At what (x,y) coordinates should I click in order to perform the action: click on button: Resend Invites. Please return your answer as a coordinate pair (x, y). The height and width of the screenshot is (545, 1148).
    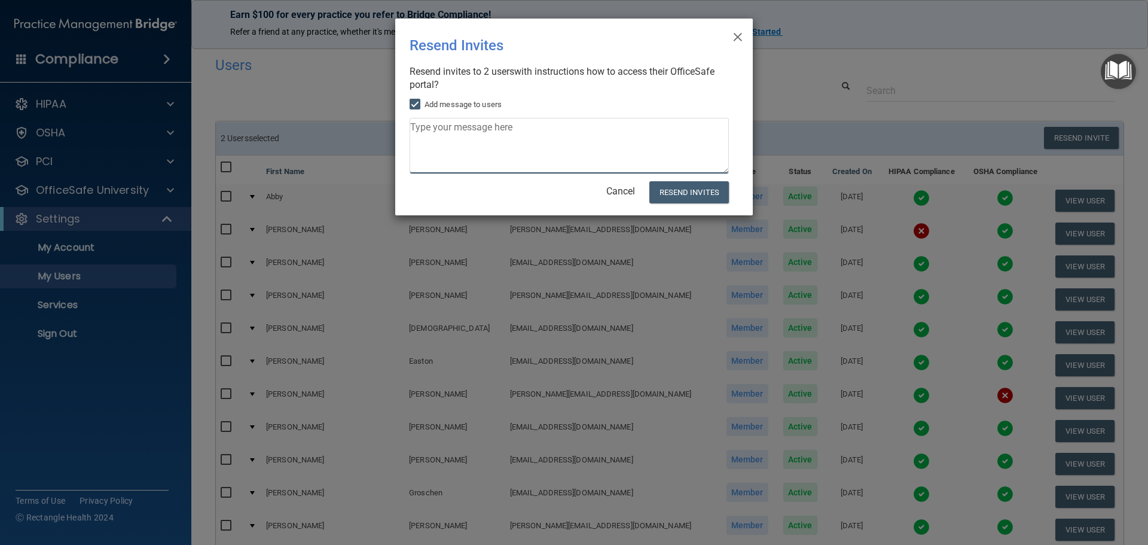
    Looking at the image, I should click on (689, 192).